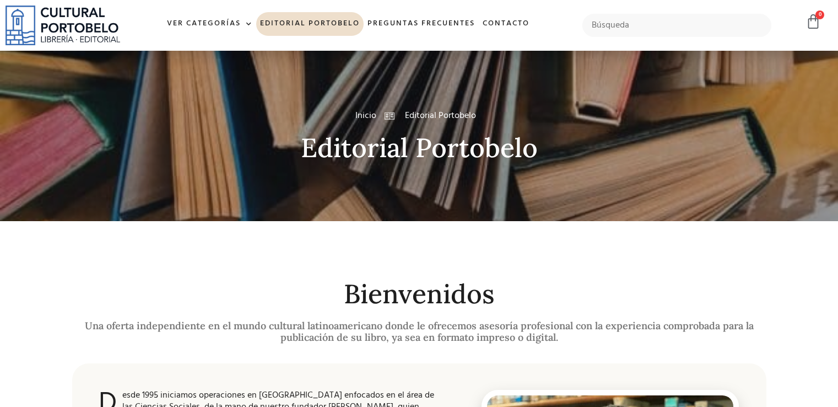 This screenshot has height=407, width=838. Describe the element at coordinates (676, 25) in the screenshot. I see `input: Búsqueda` at that location.